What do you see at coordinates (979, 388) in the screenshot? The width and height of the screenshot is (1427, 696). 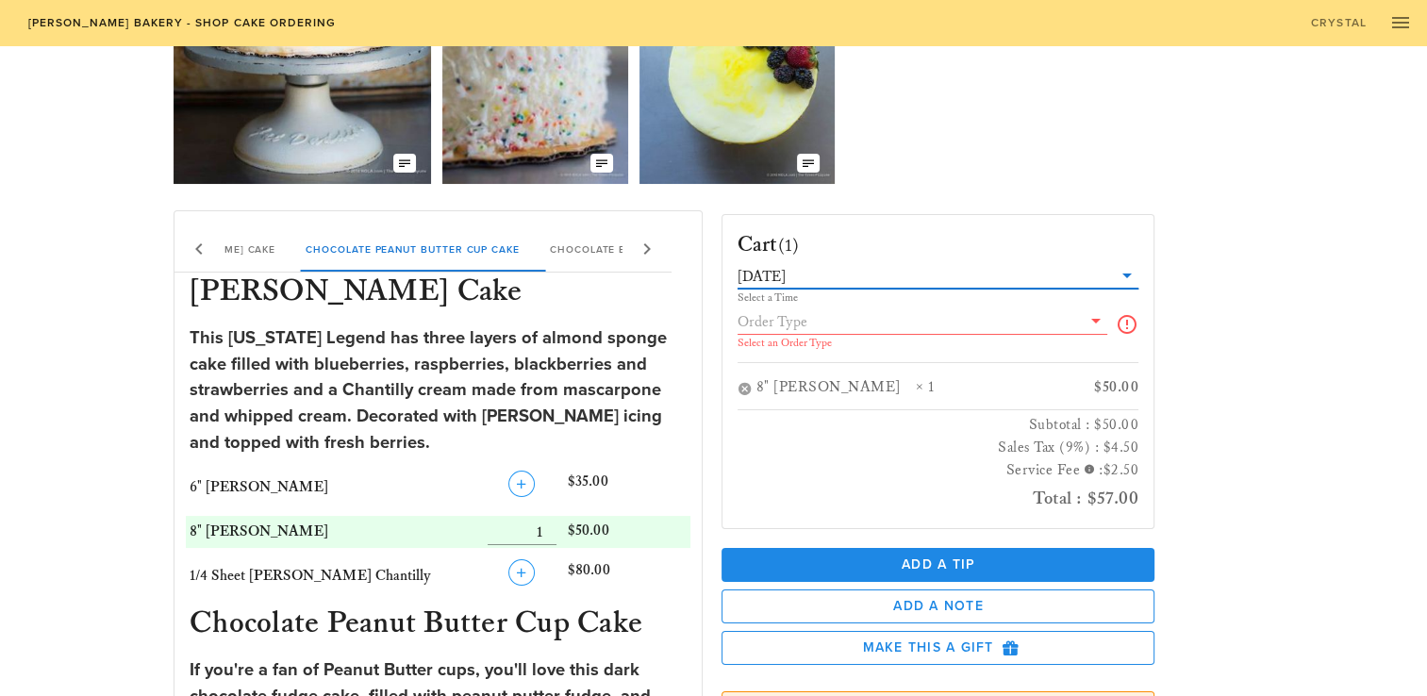 I see `div: × 1` at bounding box center [979, 388].